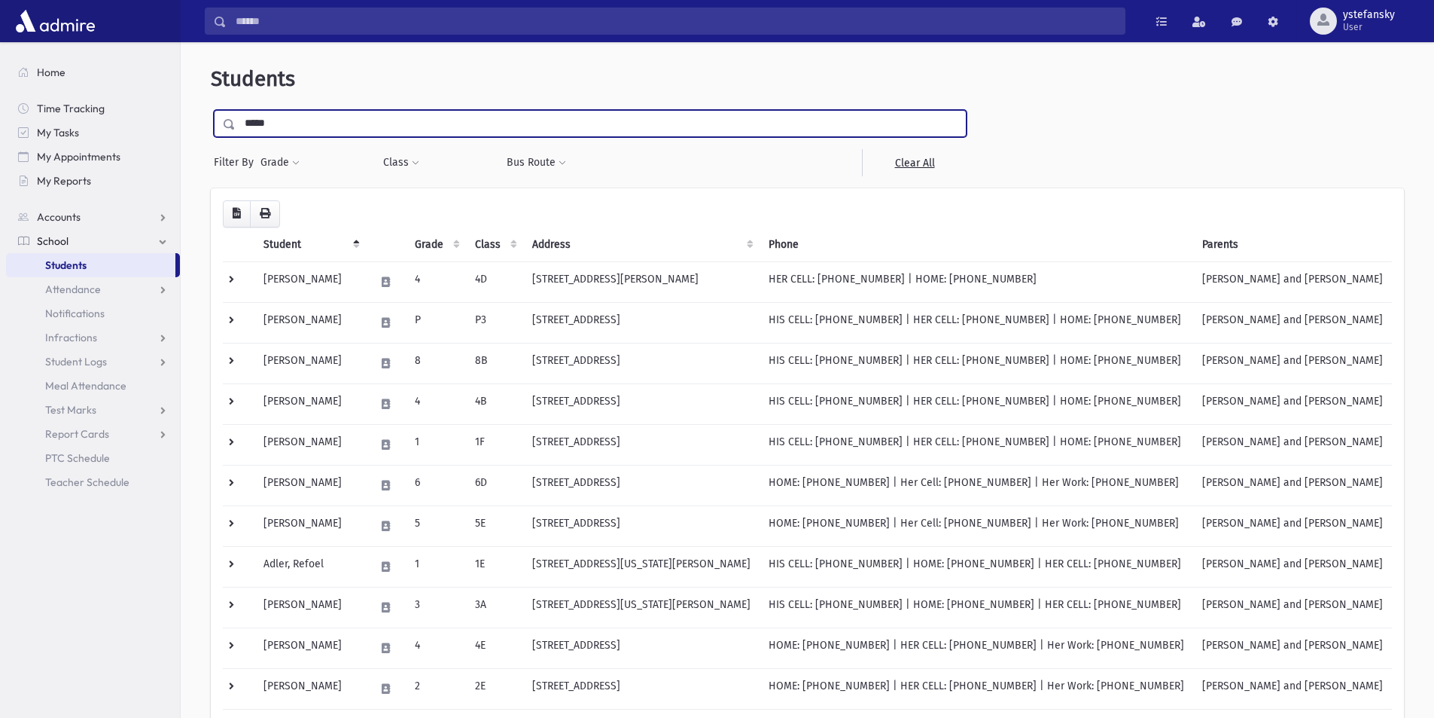 The image size is (1434, 718). What do you see at coordinates (236, 214) in the screenshot?
I see `button: CSV` at bounding box center [236, 214].